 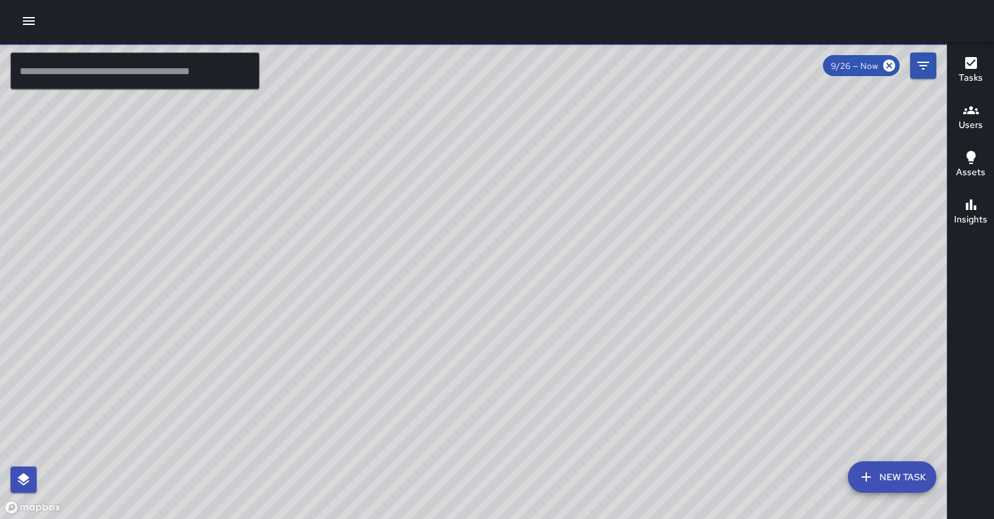 What do you see at coordinates (971, 118) in the screenshot?
I see `button: Users` at bounding box center [971, 118].